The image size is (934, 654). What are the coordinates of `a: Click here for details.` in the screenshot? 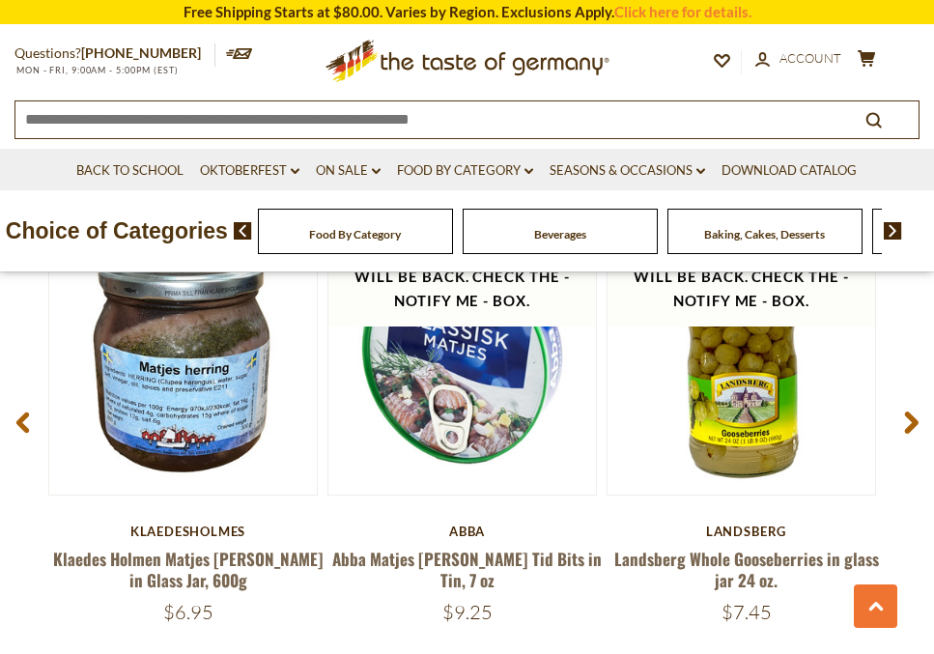 It's located at (683, 12).